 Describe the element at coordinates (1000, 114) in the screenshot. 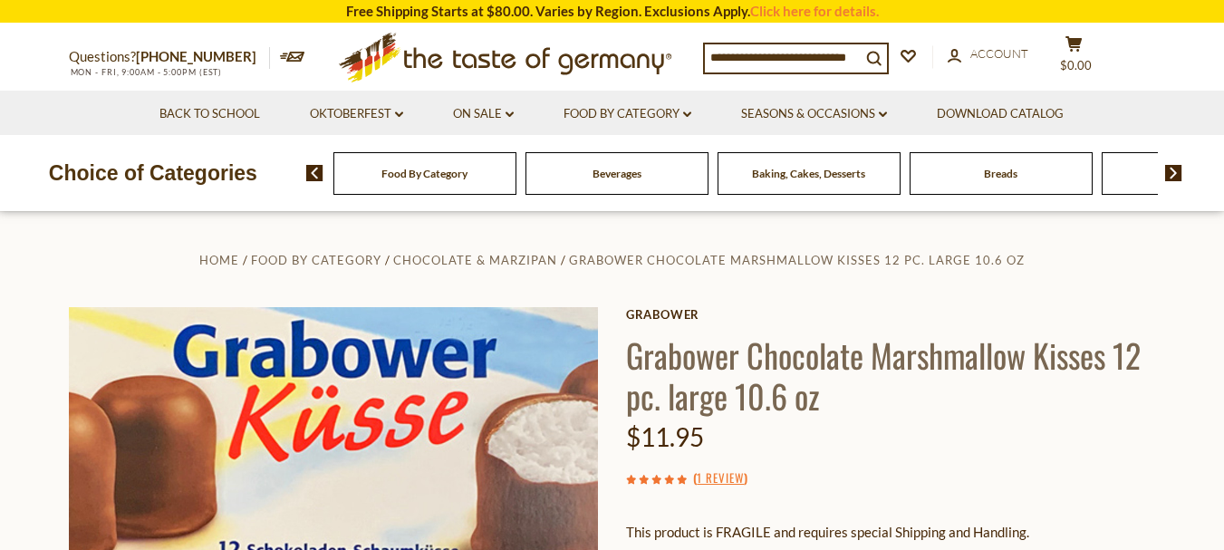

I see `a: Download Catalog` at that location.